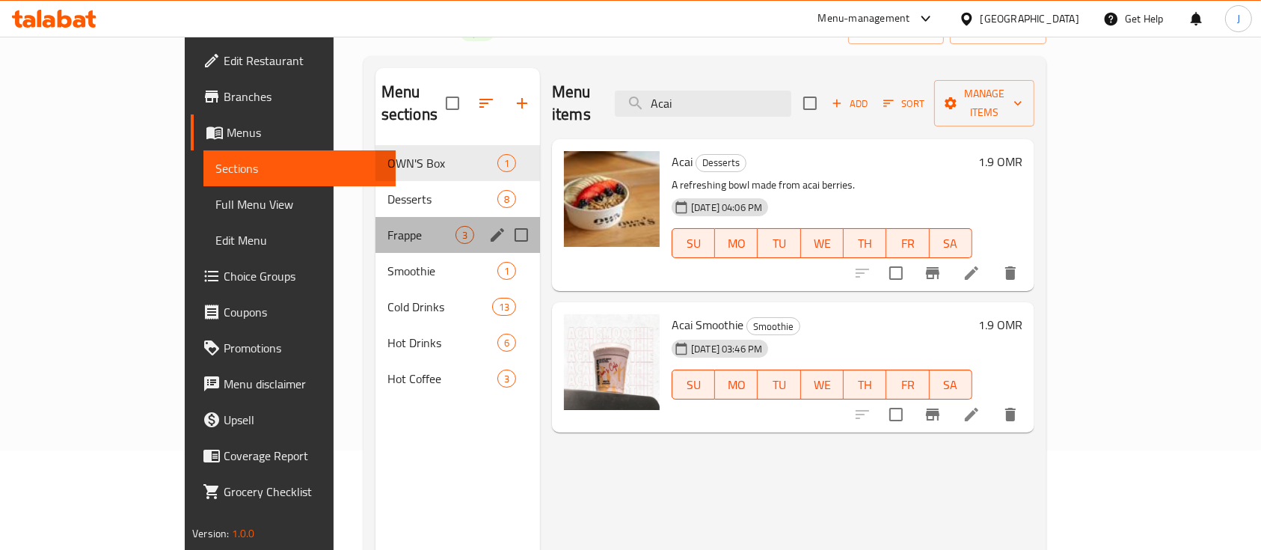  I want to click on span: Cold Drinks, so click(440, 307).